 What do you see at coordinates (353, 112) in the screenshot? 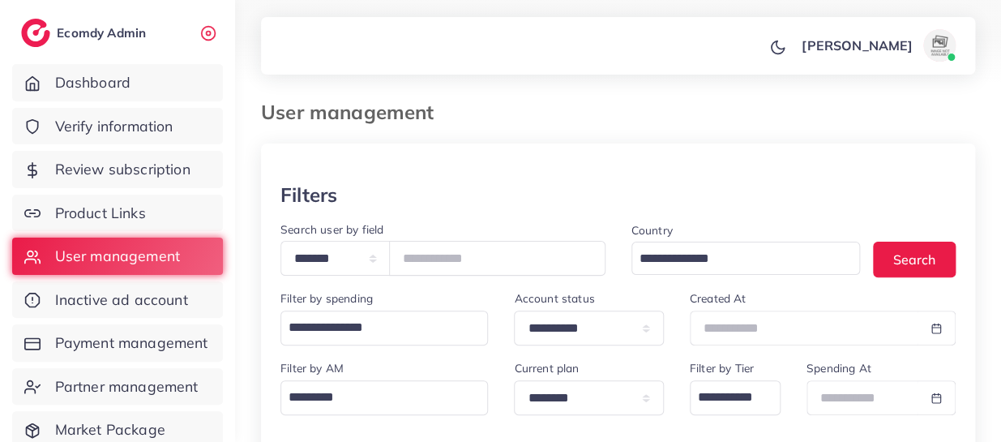
I see `h3: User management` at bounding box center [353, 112].